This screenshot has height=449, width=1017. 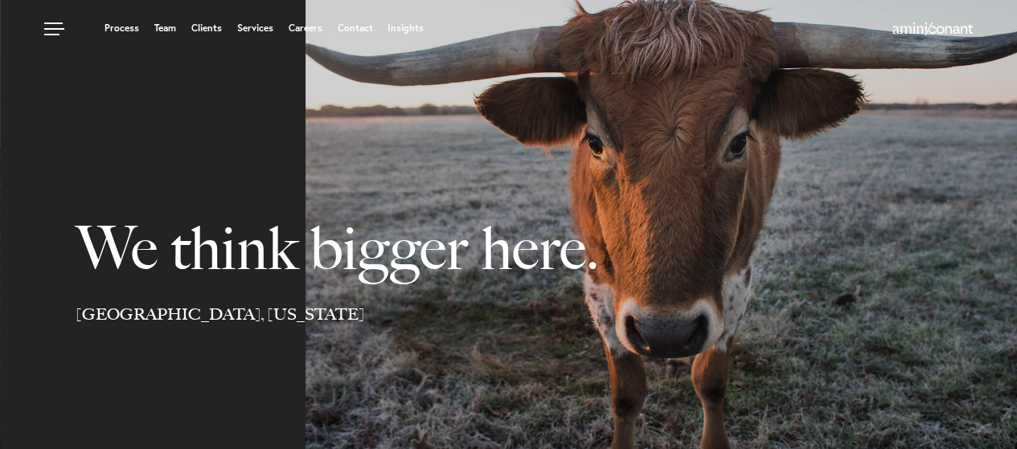 I want to click on a: Process, so click(x=121, y=28).